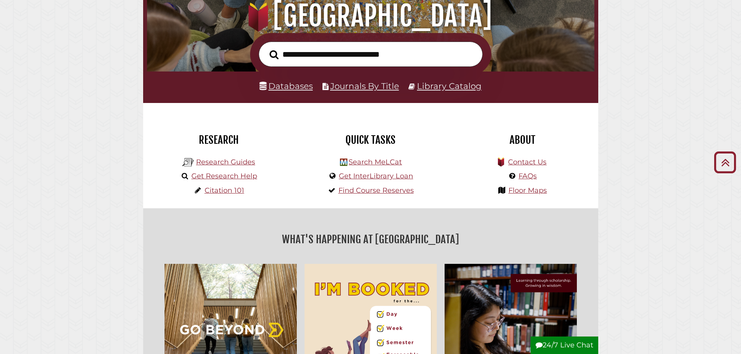 The image size is (741, 354). I want to click on h2: Research, so click(219, 140).